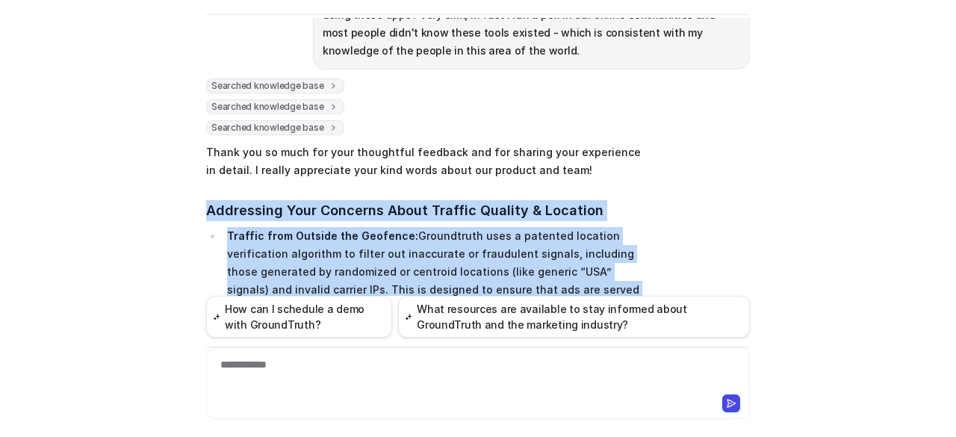  What do you see at coordinates (424, 211) in the screenshot?
I see `h3: Addressing Your Concerns About Traffic Quality & Location` at bounding box center [424, 211].